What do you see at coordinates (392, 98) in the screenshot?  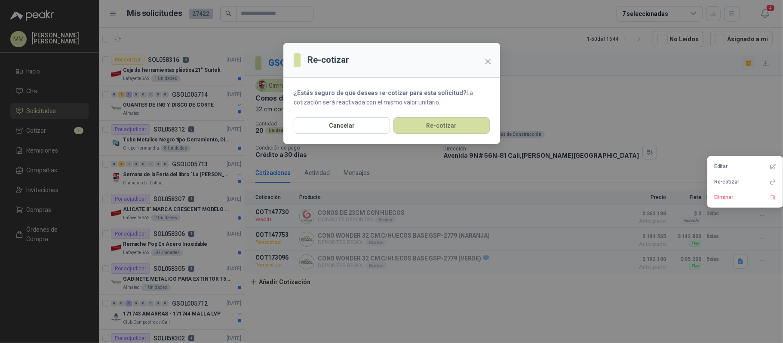 I see `p: La cotización será reactivada con el mismo valor unitario.` at bounding box center [392, 98].